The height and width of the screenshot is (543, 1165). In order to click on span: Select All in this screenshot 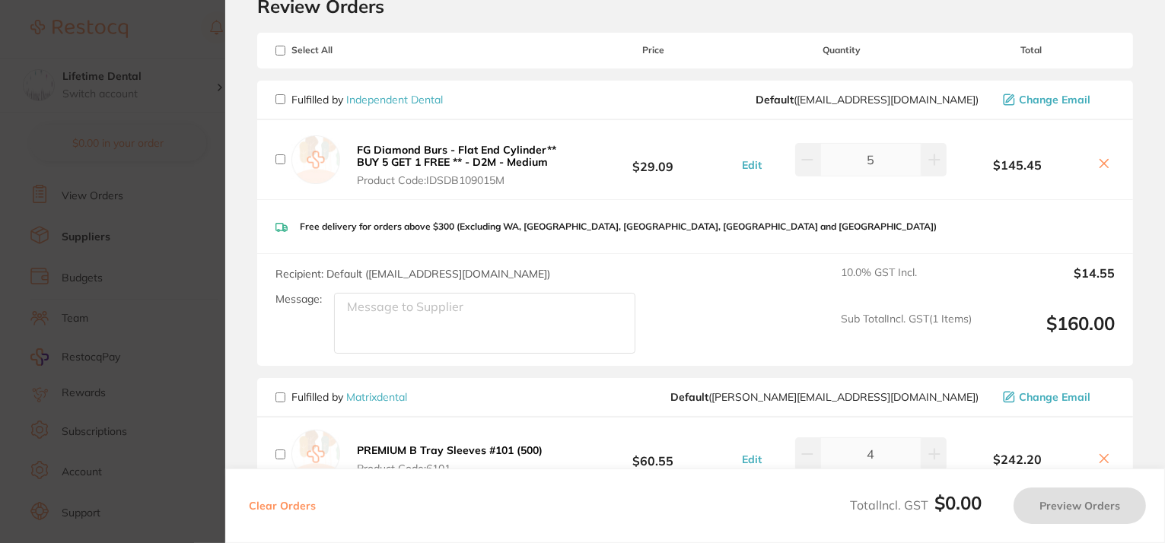, I will do `click(352, 50)`.